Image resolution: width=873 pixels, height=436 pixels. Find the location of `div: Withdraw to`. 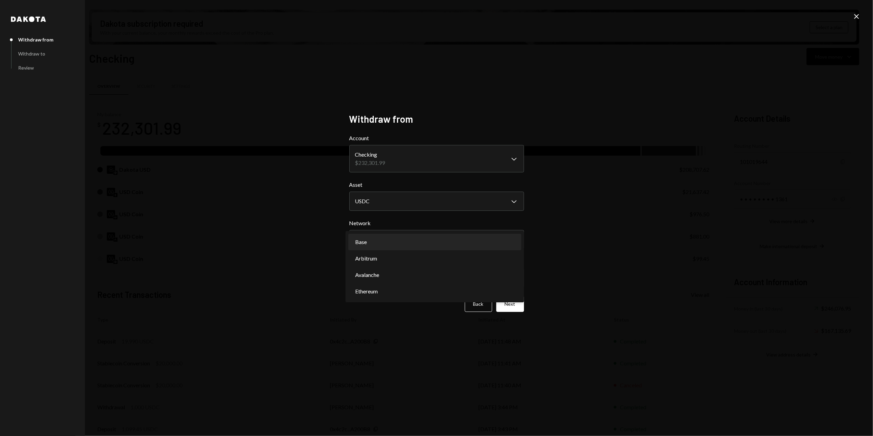

div: Withdraw to is located at coordinates (32, 53).